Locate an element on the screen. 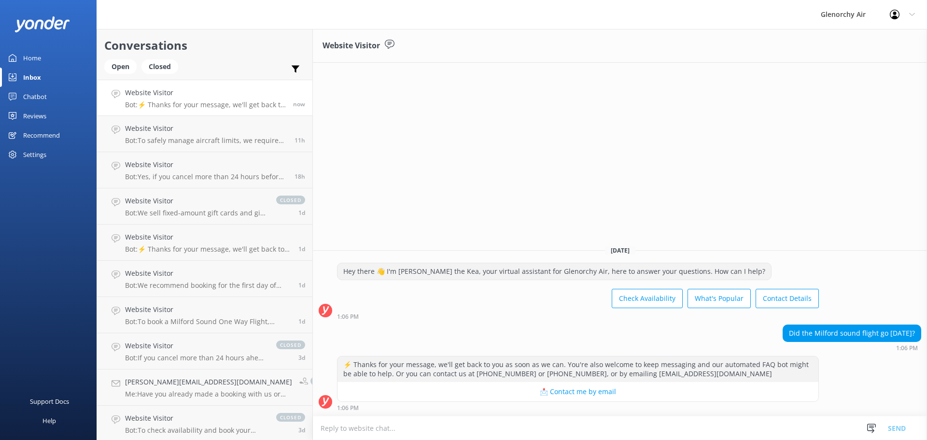 This screenshot has height=440, width=927. a: Website VisitorBot:Yes, if you cancel more than 24 hours before your departure, you will not incu... is located at coordinates (205, 170).